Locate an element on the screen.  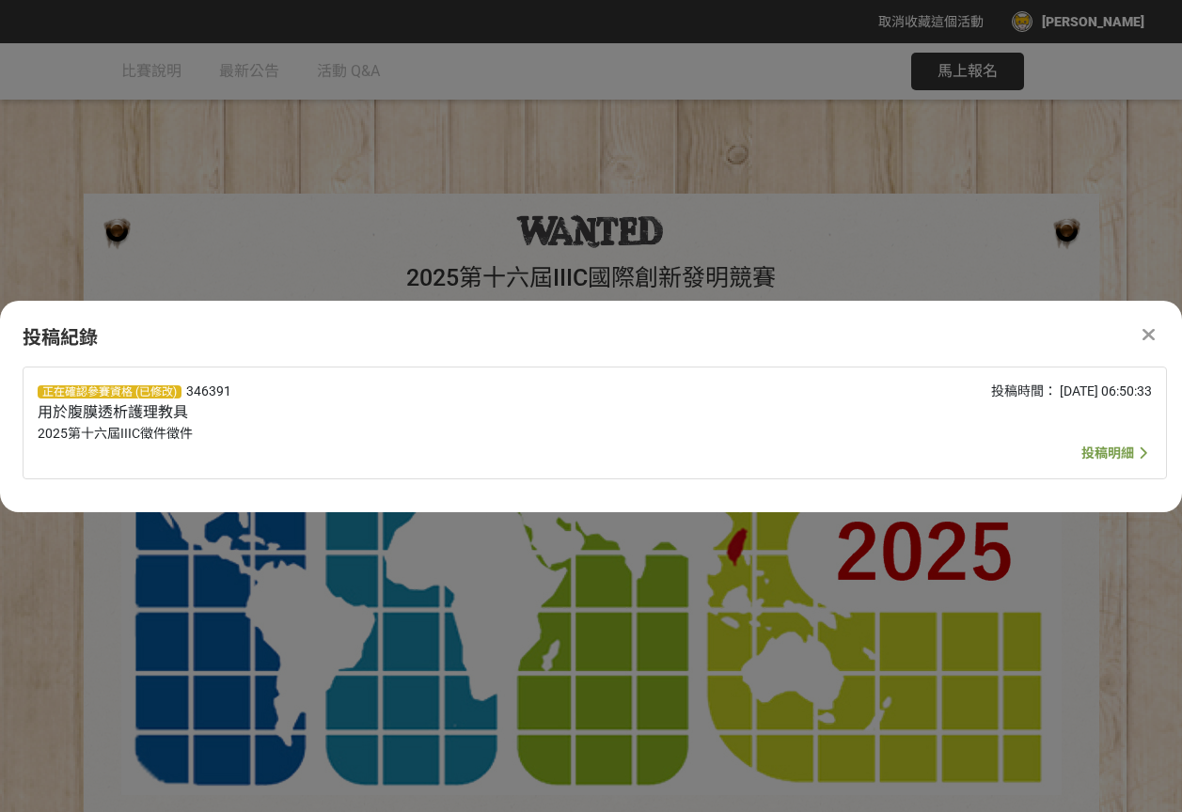
button: 馬上報名 is located at coordinates (968, 71).